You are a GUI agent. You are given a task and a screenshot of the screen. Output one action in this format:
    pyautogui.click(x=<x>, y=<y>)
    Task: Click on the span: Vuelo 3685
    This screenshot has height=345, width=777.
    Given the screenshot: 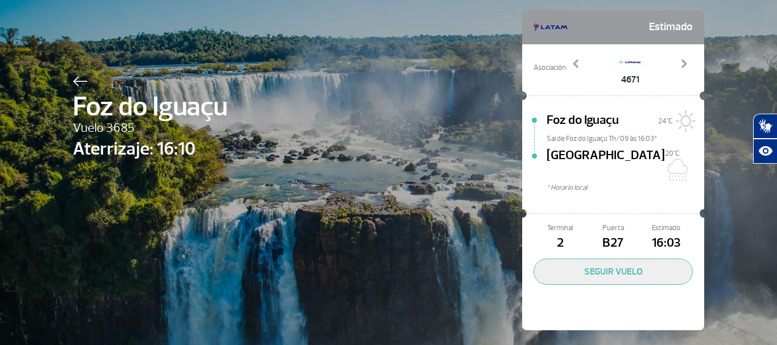 What is the action you would take?
    pyautogui.click(x=150, y=129)
    